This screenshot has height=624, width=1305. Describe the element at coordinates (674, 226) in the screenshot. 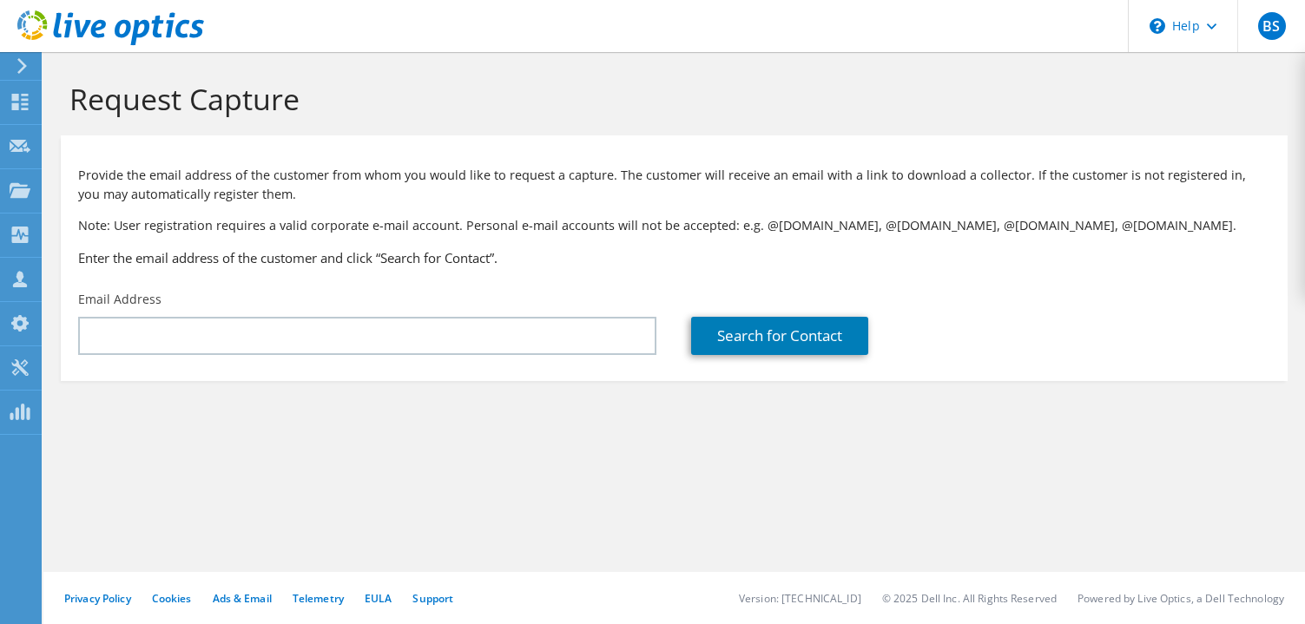

I see `p: Note: User registration requires a valid corporate e-mail account. Personal e-mail accounts will ...` at that location.